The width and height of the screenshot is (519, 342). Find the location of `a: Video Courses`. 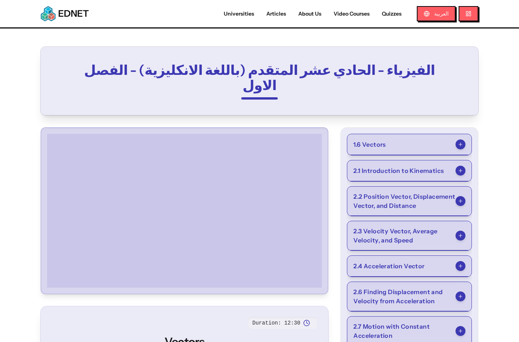

a: Video Courses is located at coordinates (351, 14).